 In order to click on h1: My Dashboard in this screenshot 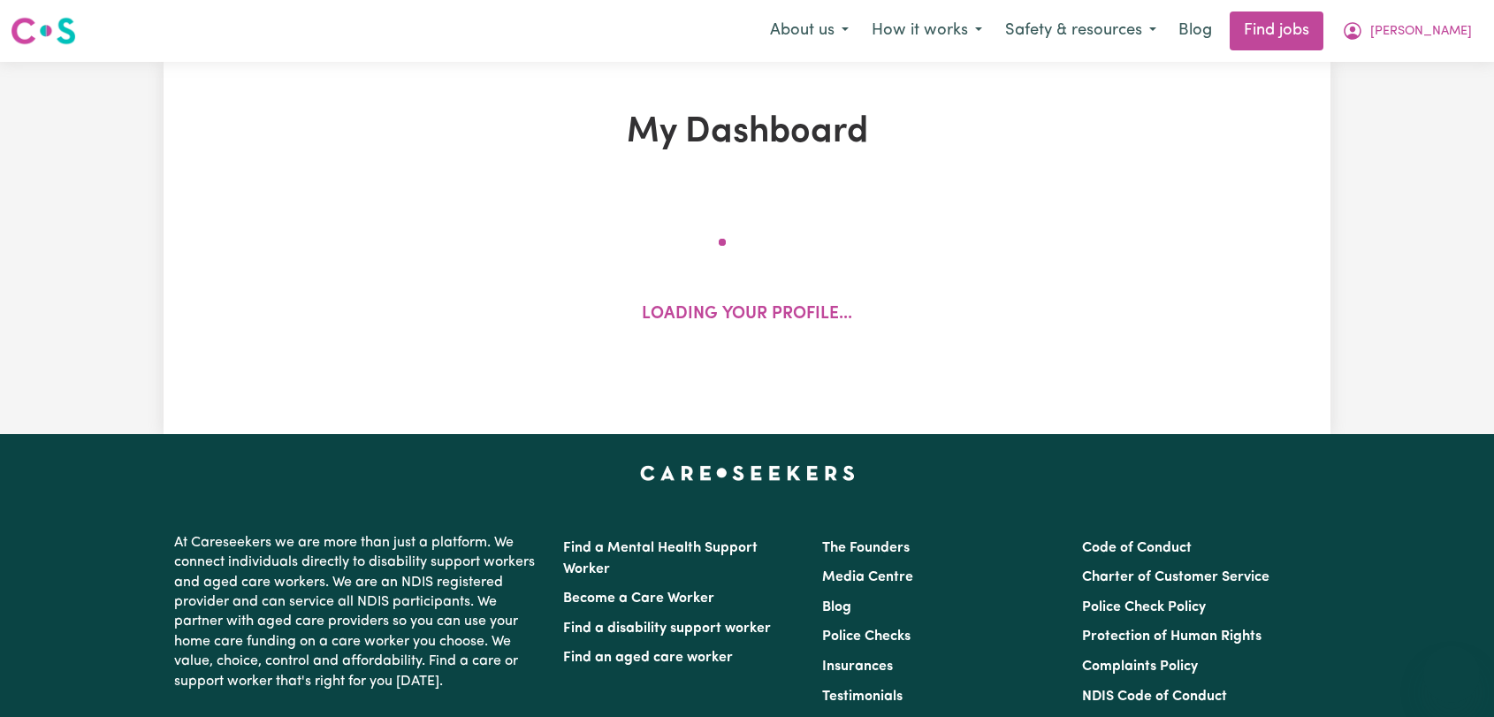, I will do `click(747, 133)`.